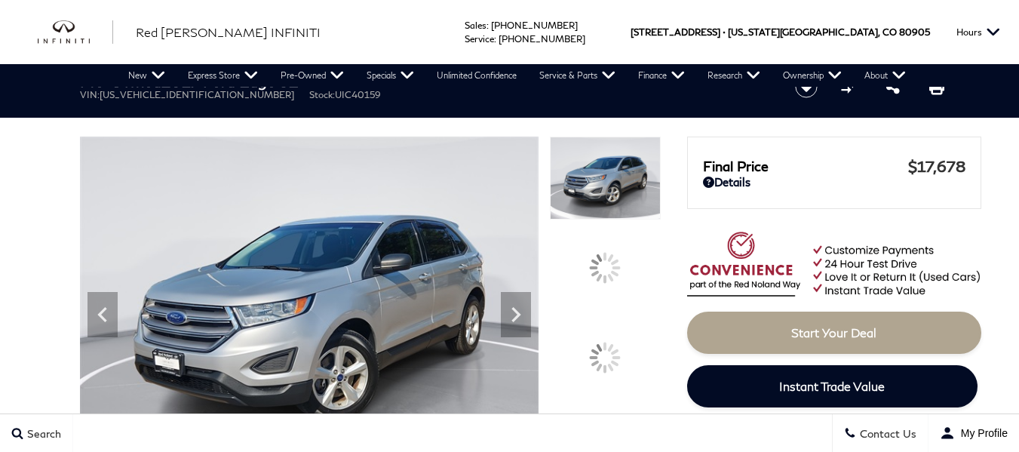 This screenshot has height=452, width=1019. What do you see at coordinates (835, 333) in the screenshot?
I see `a: Start Your Deal` at bounding box center [835, 333].